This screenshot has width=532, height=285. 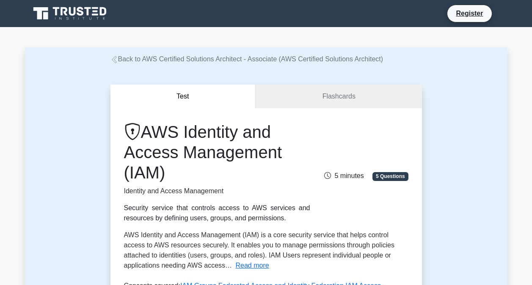 What do you see at coordinates (344, 176) in the screenshot?
I see `span: 5 minutes` at bounding box center [344, 176].